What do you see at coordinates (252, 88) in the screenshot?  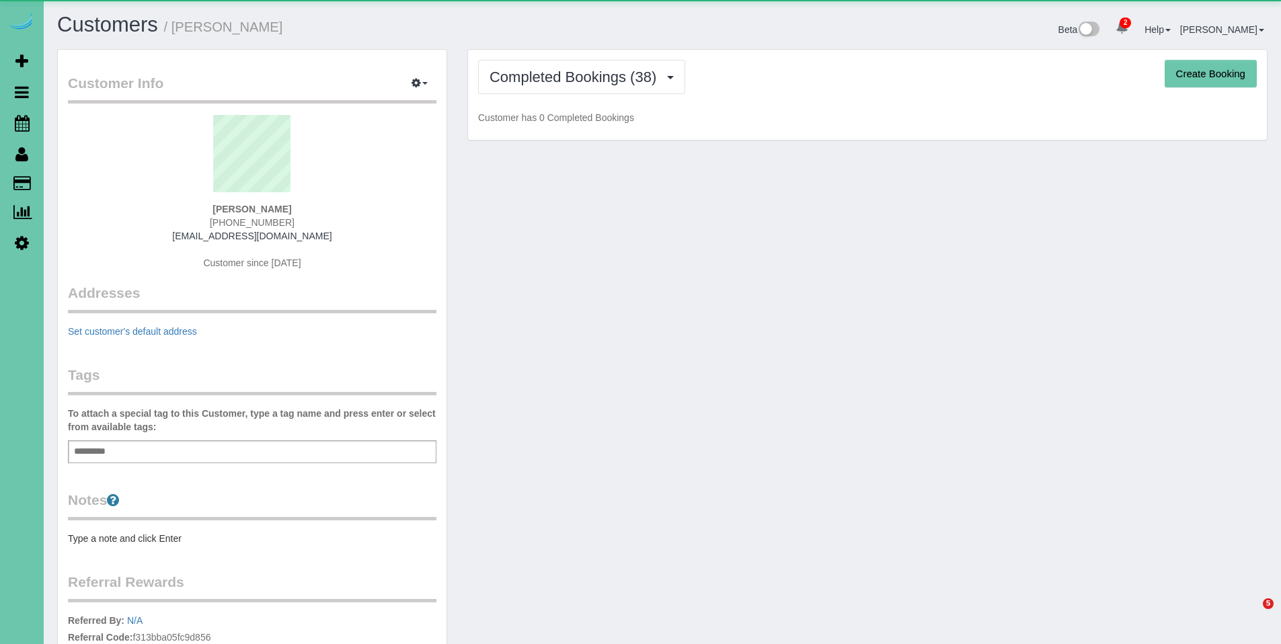 I see `legend: Customer Info` at bounding box center [252, 88].